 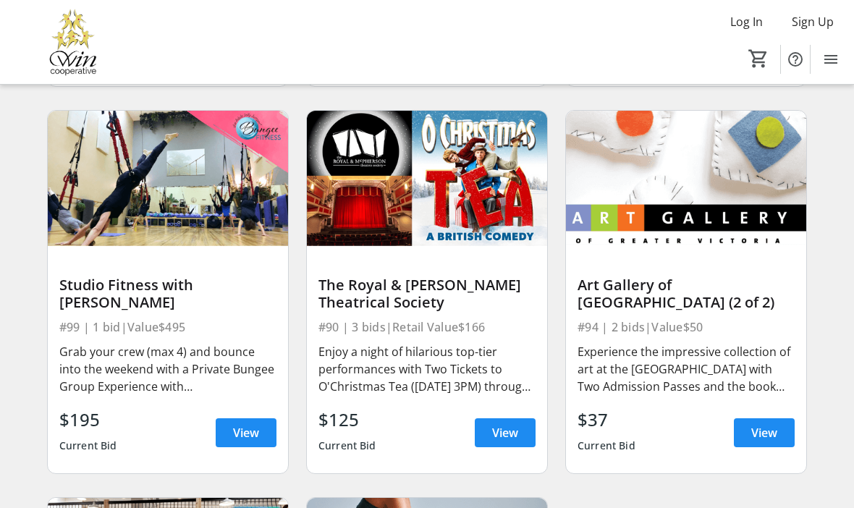 What do you see at coordinates (746, 22) in the screenshot?
I see `button: Log In` at bounding box center [746, 22].